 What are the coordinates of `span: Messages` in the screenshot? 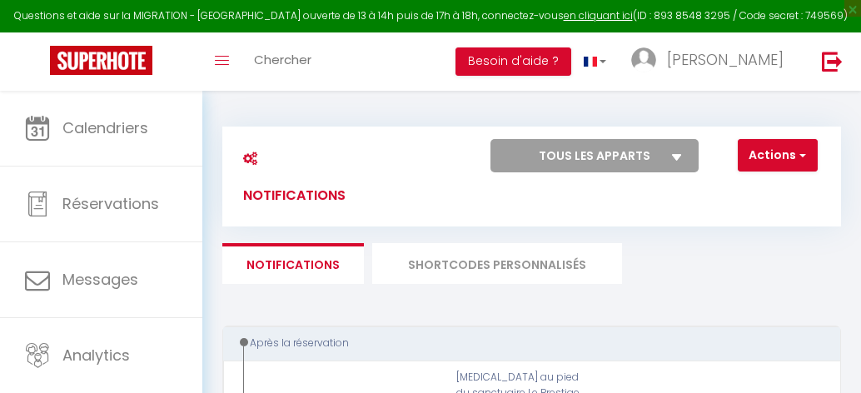 It's located at (100, 279).